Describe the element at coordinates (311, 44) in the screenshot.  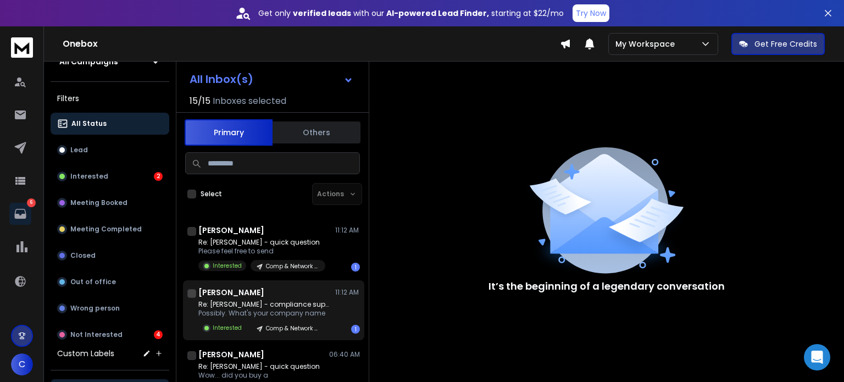
I see `h1: Onebox` at that location.